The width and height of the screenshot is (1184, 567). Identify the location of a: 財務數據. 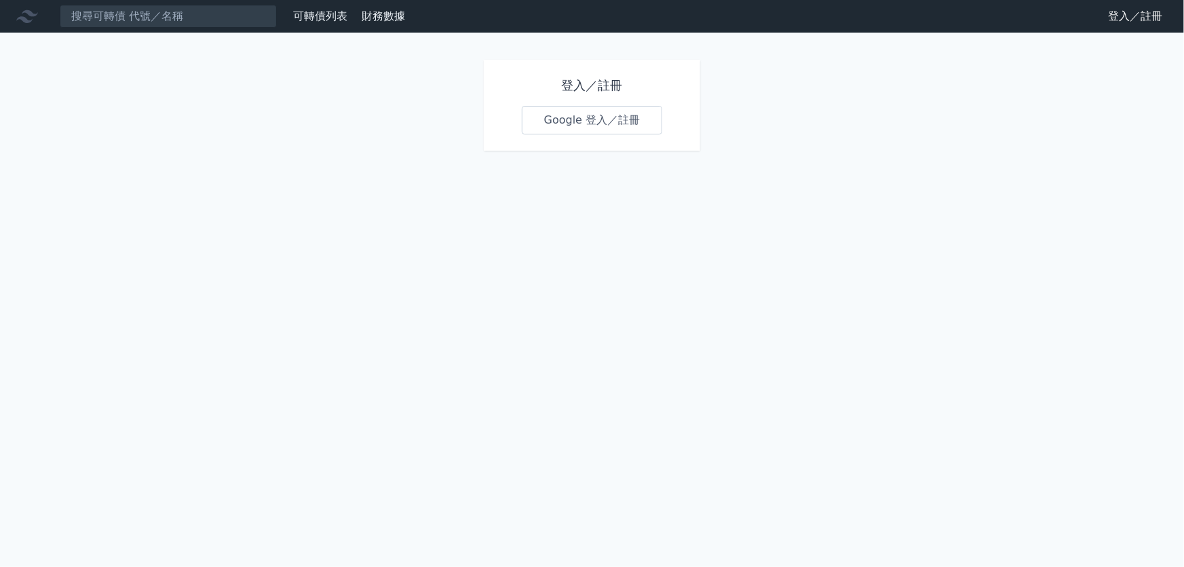
(383, 16).